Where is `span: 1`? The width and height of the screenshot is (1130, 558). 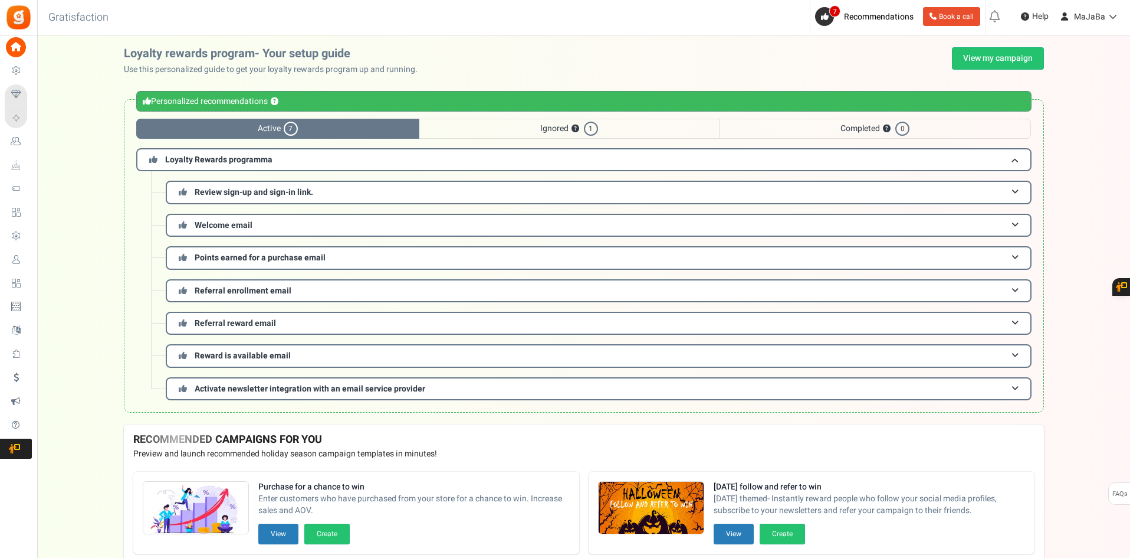
span: 1 is located at coordinates (591, 129).